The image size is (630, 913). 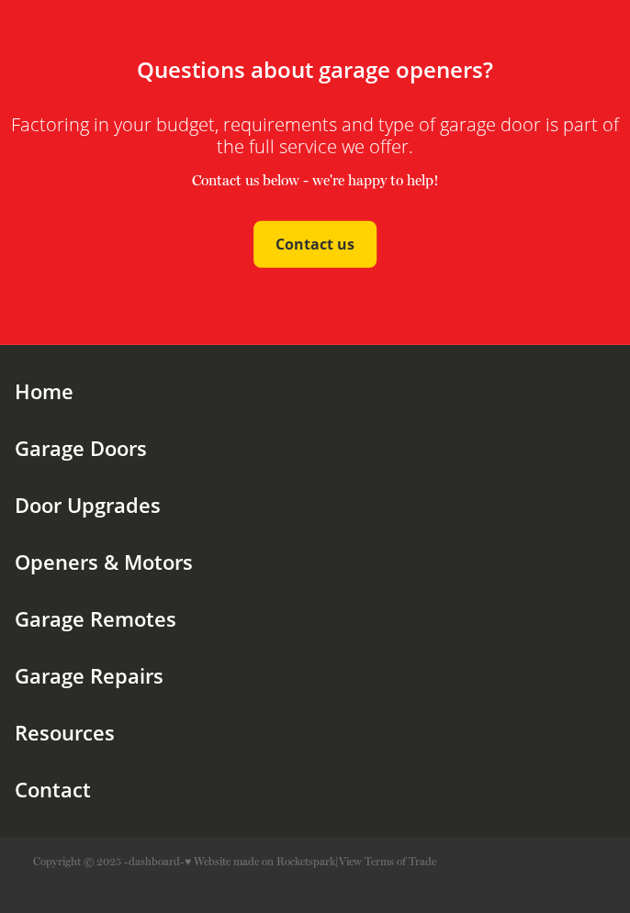 What do you see at coordinates (315, 244) in the screenshot?
I see `a: Contact us` at bounding box center [315, 244].